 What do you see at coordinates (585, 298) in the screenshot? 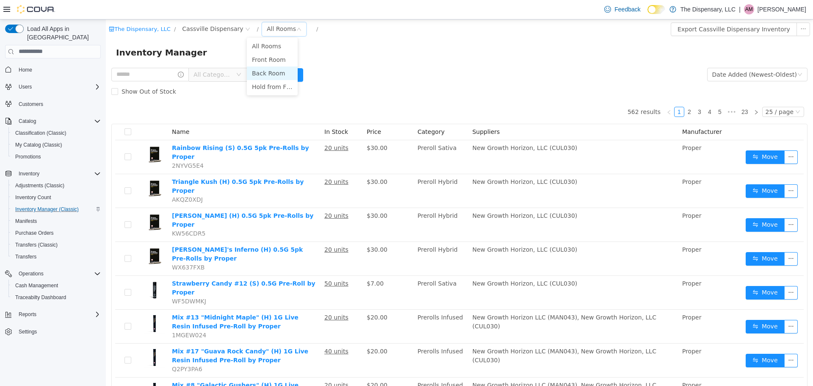
I see `span: Proper` at bounding box center [585, 298].